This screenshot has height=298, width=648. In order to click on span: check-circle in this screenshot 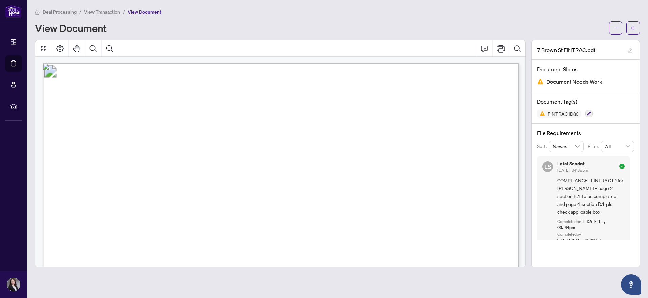, I will do `click(622, 166)`.